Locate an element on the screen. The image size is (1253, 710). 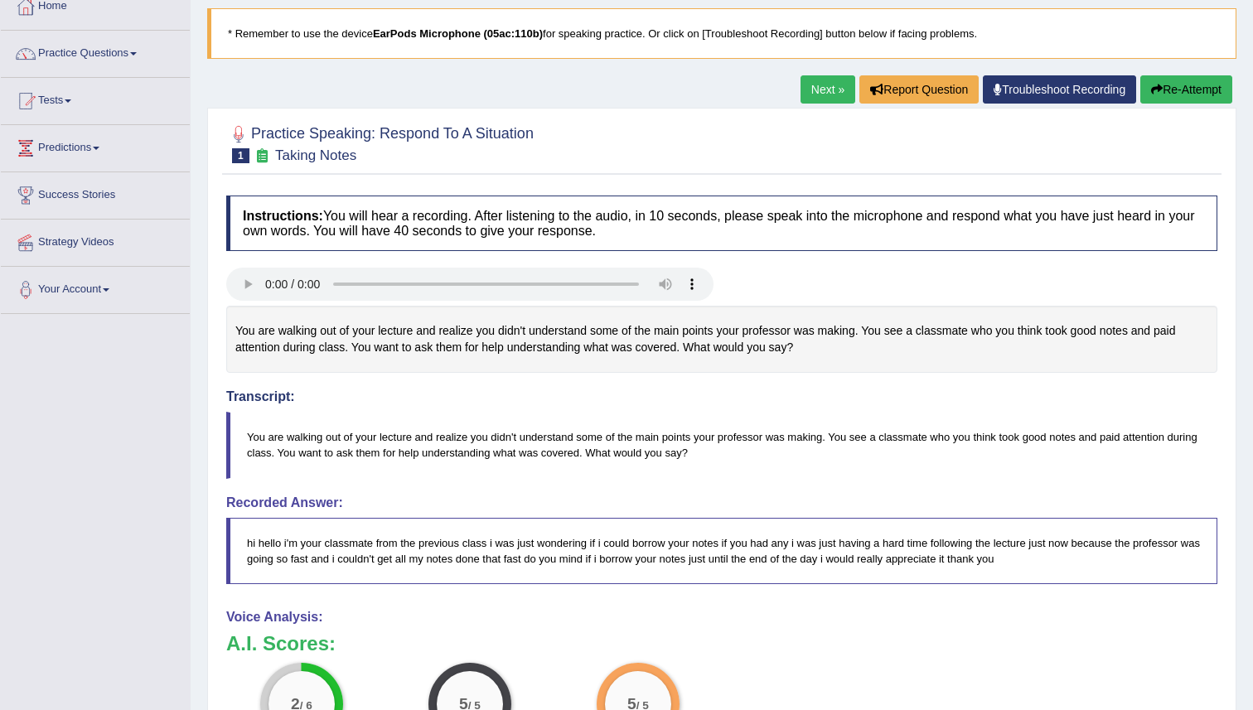
small: Exam occurring question is located at coordinates (262, 156).